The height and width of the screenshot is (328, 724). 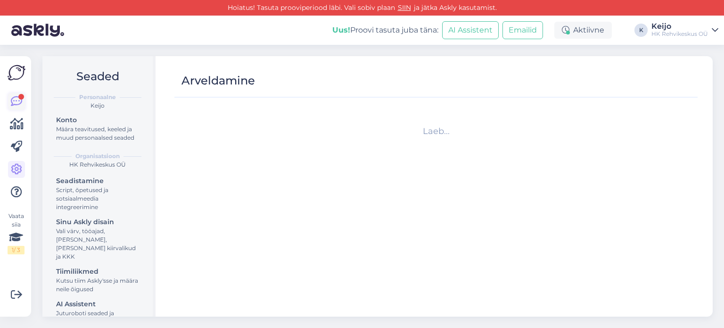 I want to click on div: Kutsu tiim Askly'sse ja määra neile õigused, so click(x=99, y=285).